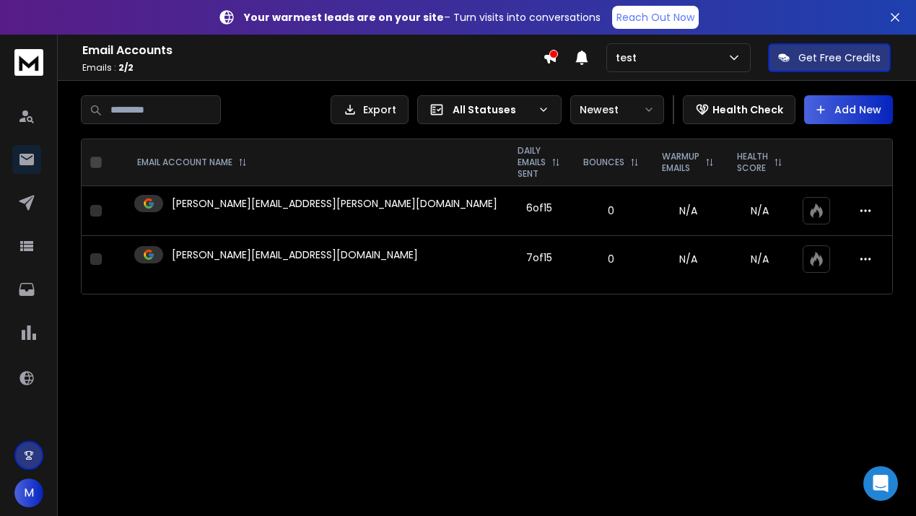  What do you see at coordinates (617, 110) in the screenshot?
I see `button: Newest` at bounding box center [617, 110].